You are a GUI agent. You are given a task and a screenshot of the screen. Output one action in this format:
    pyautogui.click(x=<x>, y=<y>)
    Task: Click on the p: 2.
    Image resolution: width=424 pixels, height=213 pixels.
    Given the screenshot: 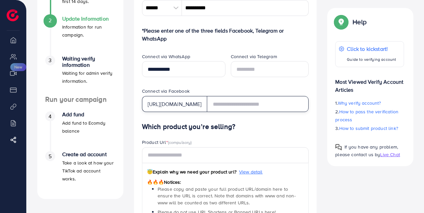 What is the action you would take?
    pyautogui.click(x=369, y=116)
    